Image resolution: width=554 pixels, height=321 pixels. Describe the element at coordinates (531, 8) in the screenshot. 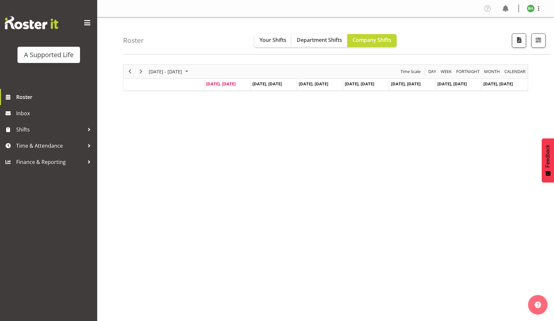

I see `img: bunny-hyland10792.jpg` at that location.